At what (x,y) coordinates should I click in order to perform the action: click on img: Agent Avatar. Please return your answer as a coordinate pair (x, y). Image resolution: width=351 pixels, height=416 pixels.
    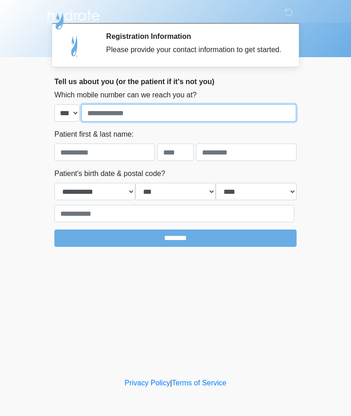
    Looking at the image, I should click on (75, 46).